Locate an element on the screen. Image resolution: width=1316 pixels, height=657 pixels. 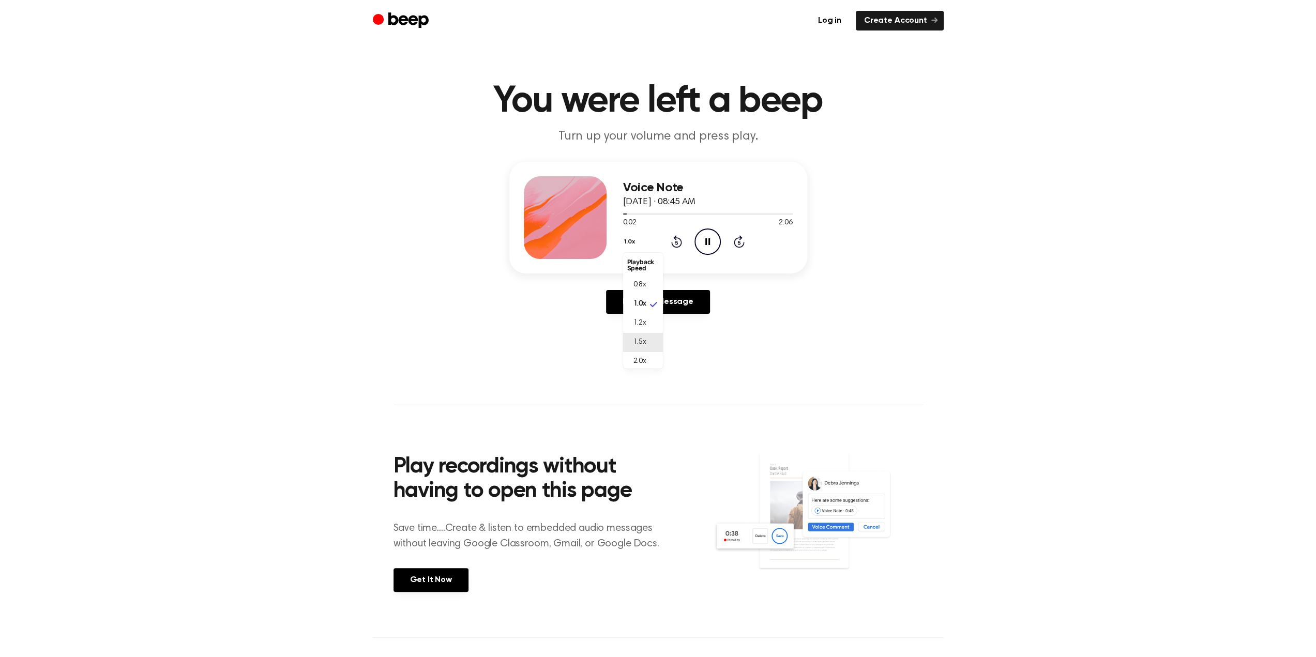
button: 1.0x is located at coordinates (631, 242).